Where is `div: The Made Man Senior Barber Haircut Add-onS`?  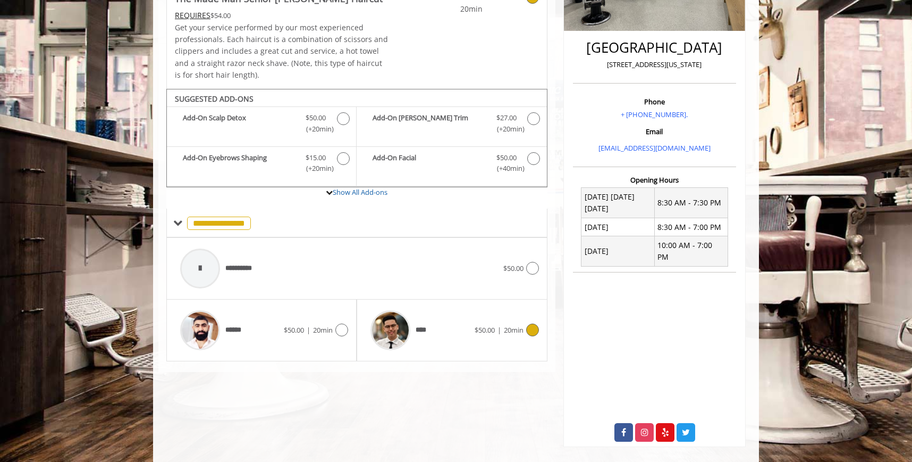
div: The Made Man Senior Barber Haircut Add-onS is located at coordinates (357, 138).